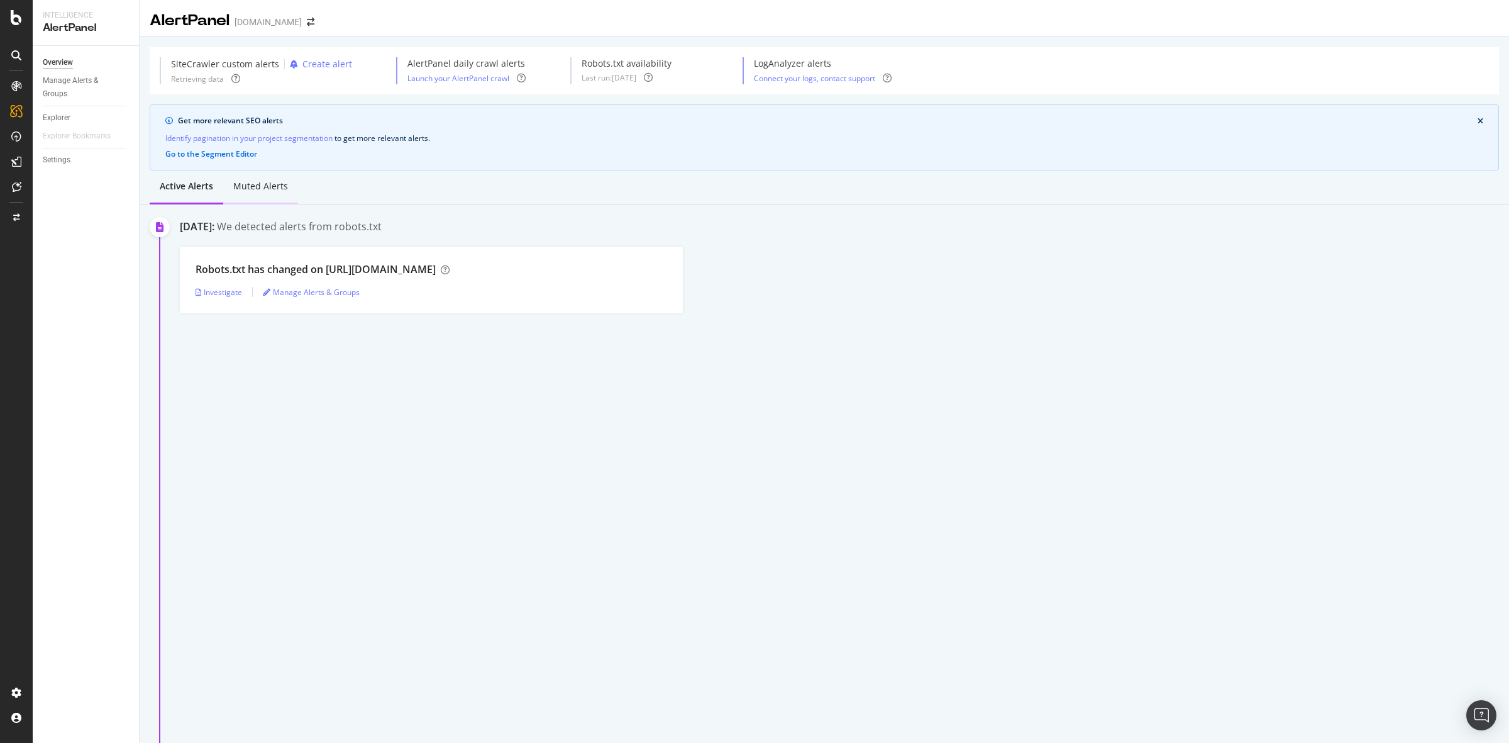 The height and width of the screenshot is (743, 1509). I want to click on button: Investigate, so click(219, 292).